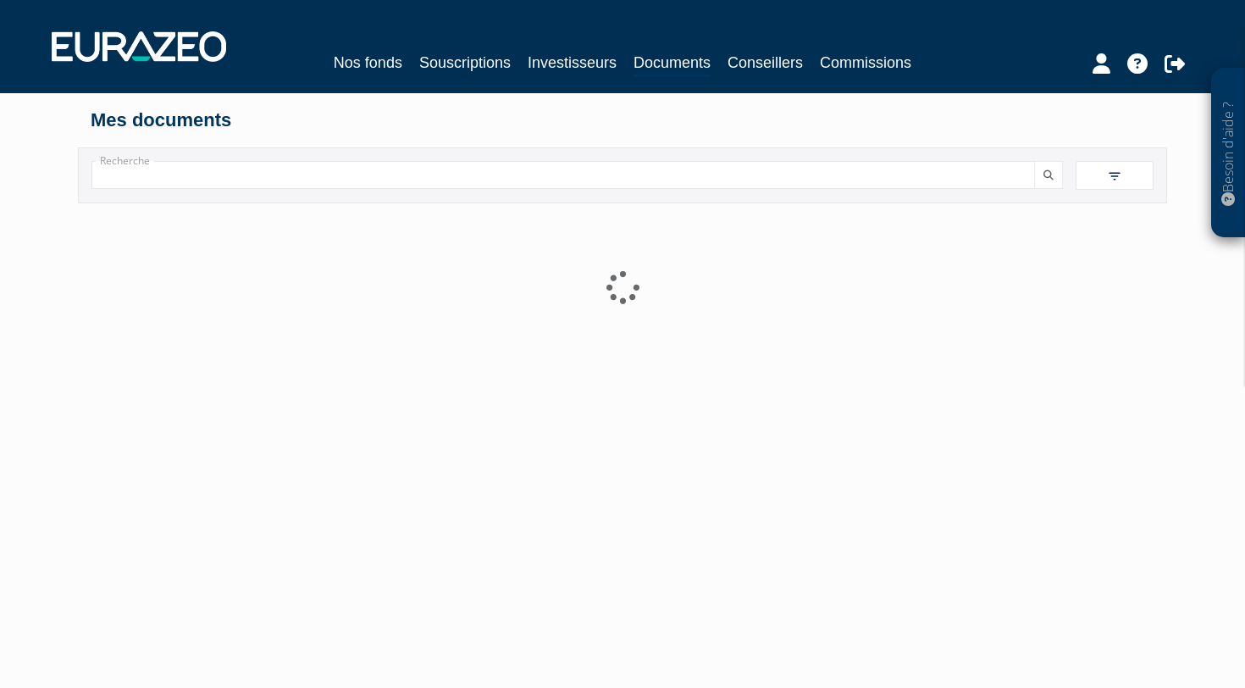  What do you see at coordinates (672, 64) in the screenshot?
I see `a: Documents` at bounding box center [672, 64].